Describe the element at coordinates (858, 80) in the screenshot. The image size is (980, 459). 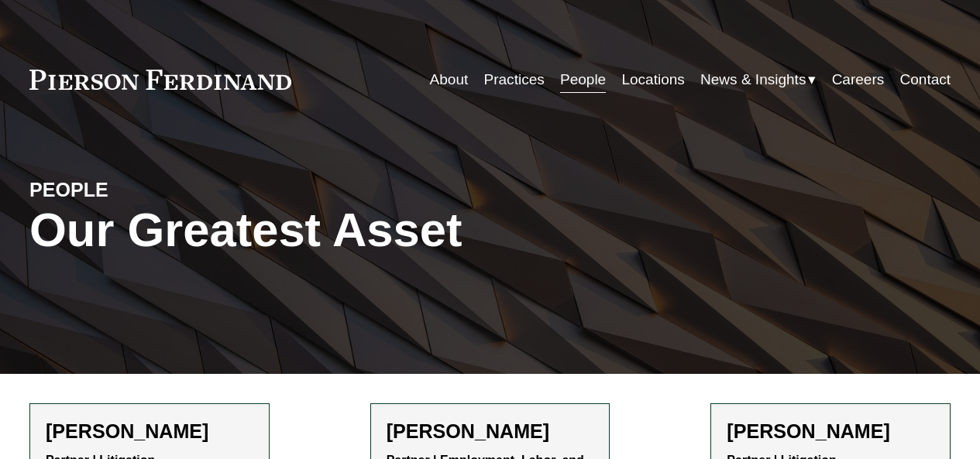
I see `a: Careers` at that location.